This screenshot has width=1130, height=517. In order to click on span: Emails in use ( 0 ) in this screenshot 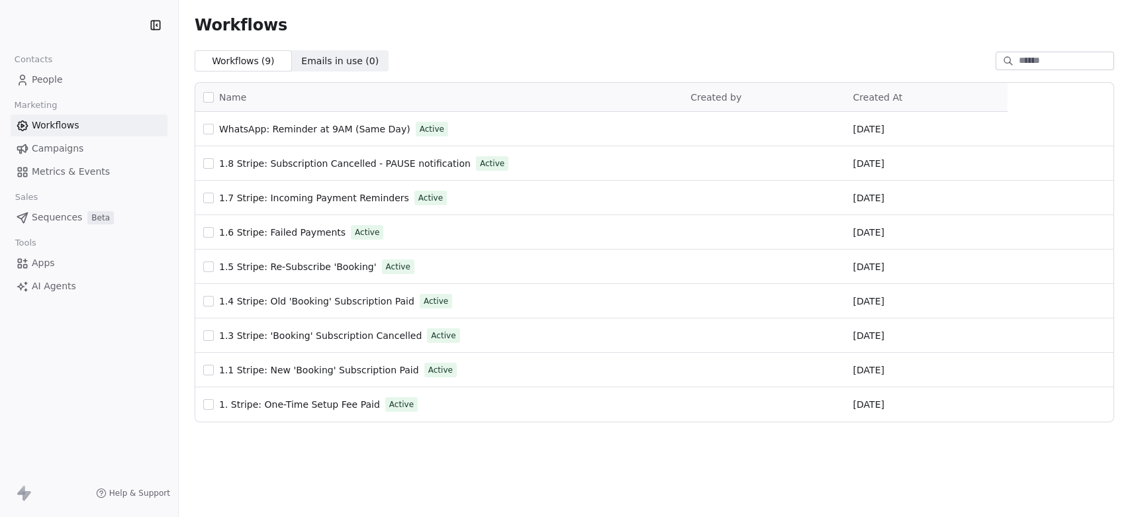, I will do `click(340, 61)`.